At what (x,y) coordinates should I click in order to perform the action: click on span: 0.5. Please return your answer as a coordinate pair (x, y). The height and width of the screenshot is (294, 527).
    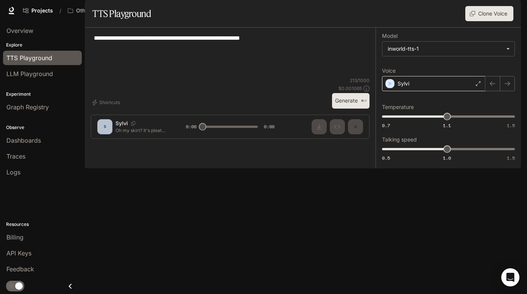
    Looking at the image, I should click on (386, 158).